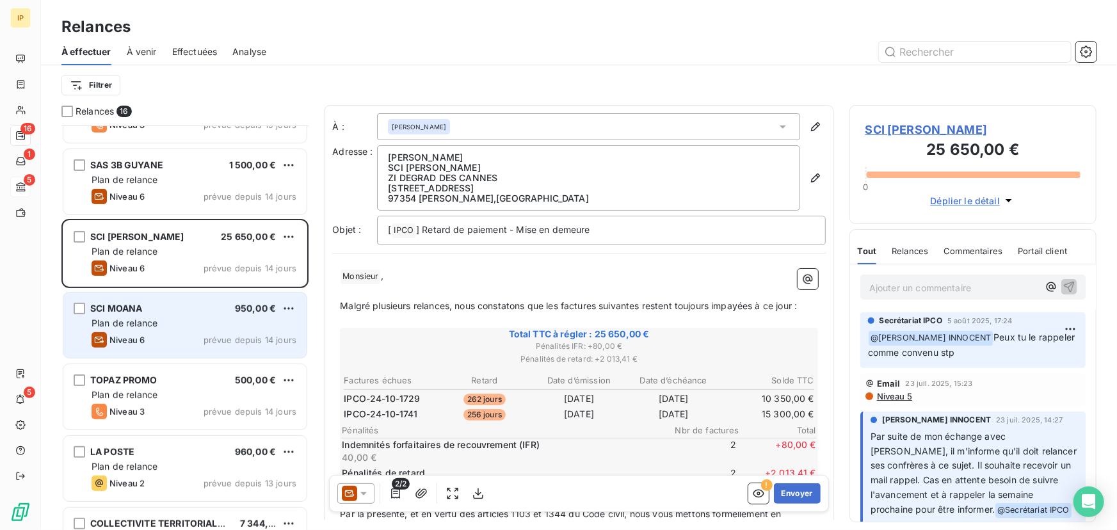 The height and width of the screenshot is (530, 1117). I want to click on th: Retard, so click(485, 380).